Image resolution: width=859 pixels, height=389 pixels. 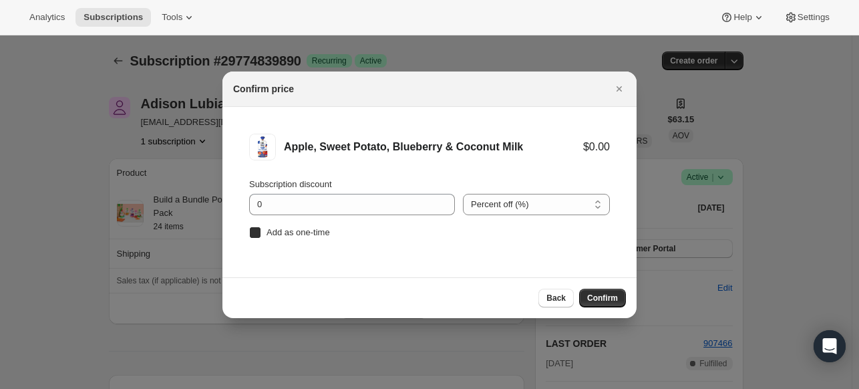 What do you see at coordinates (291, 184) in the screenshot?
I see `span: Subscription discount` at bounding box center [291, 184].